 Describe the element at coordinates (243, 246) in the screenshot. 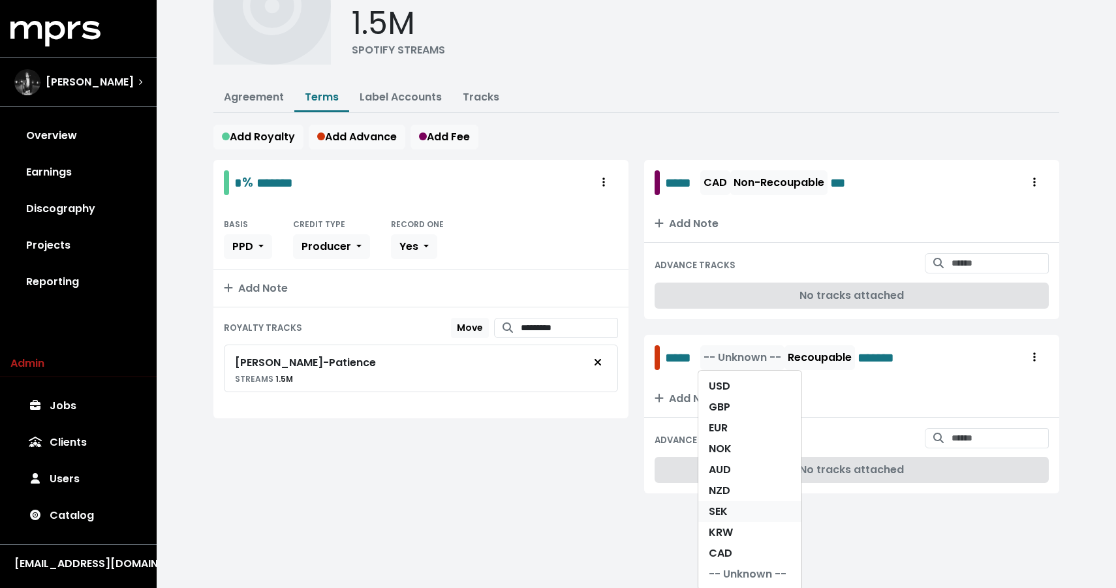

I see `span: PPD` at that location.